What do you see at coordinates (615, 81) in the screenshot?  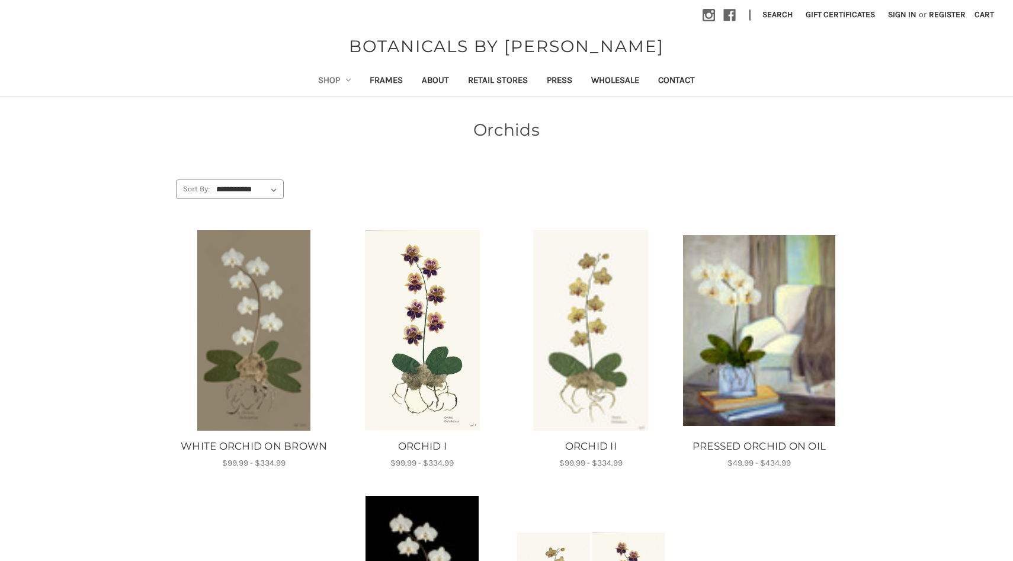 I see `a: Wholesale` at bounding box center [615, 81].